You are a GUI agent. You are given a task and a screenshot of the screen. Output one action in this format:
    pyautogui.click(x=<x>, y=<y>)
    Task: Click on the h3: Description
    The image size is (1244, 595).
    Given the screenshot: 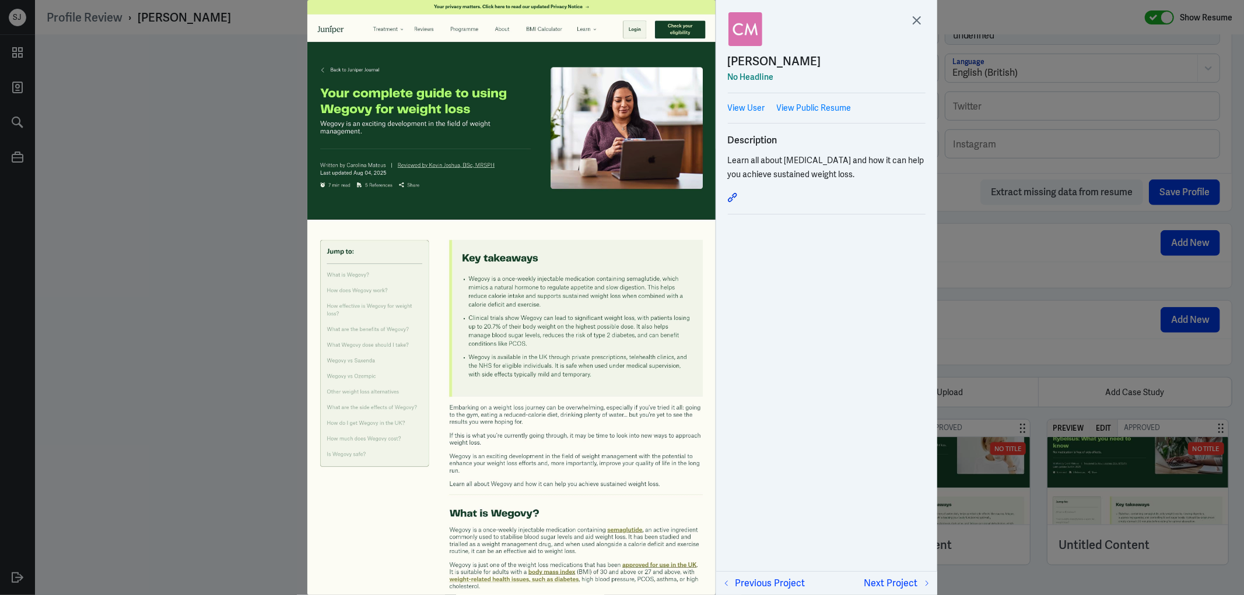 What is the action you would take?
    pyautogui.click(x=826, y=141)
    